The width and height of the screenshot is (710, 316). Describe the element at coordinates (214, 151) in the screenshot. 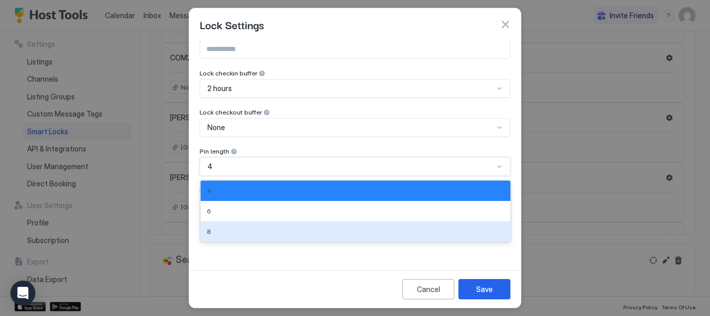

I see `span: Pin length` at that location.